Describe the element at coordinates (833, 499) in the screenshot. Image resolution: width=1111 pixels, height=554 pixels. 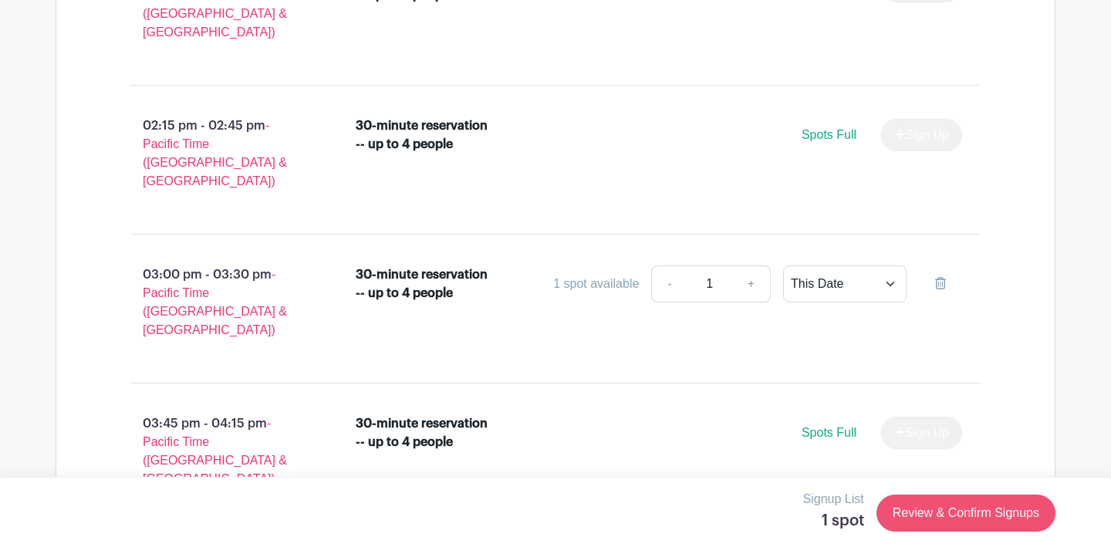
I see `p: Signup List` at that location.